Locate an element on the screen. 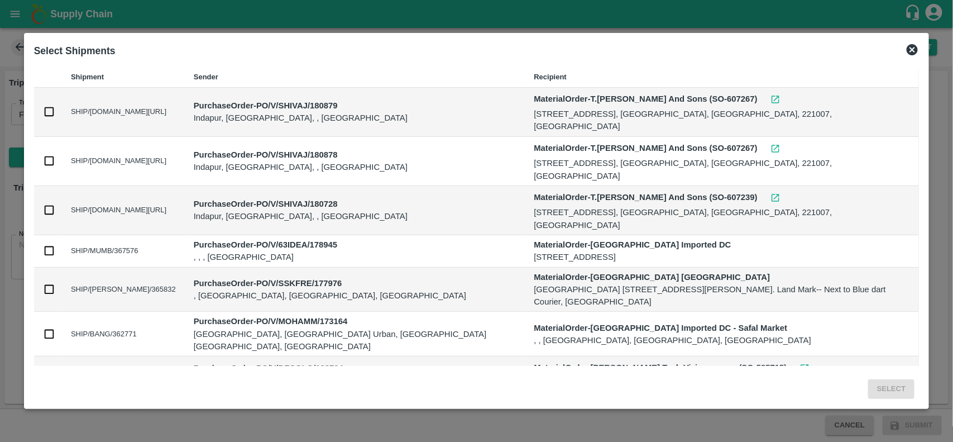 This screenshot has height=442, width=953. strong: PurchaseOrder - PO/V/DFCGLO/133724 is located at coordinates (269, 368).